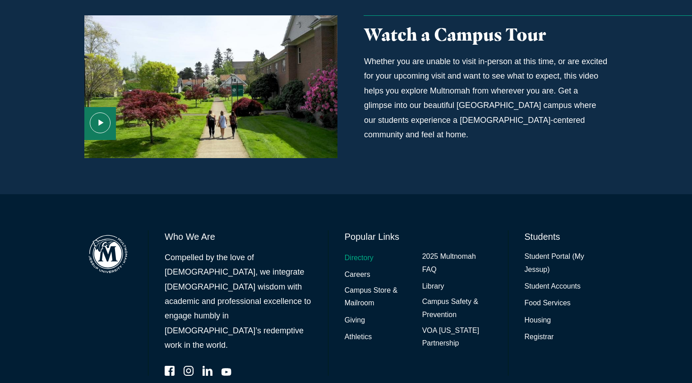  Describe the element at coordinates (457, 263) in the screenshot. I see `a: 2025 Multnomah FAQ` at that location.